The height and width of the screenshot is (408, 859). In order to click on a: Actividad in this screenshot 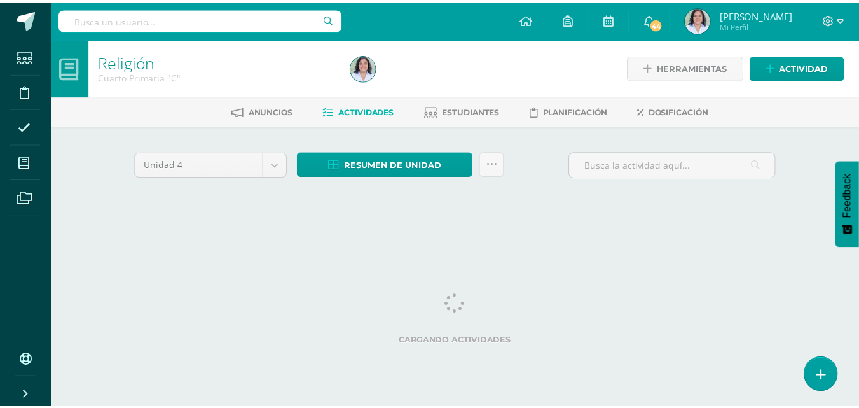, I will do `click(806, 67)`.